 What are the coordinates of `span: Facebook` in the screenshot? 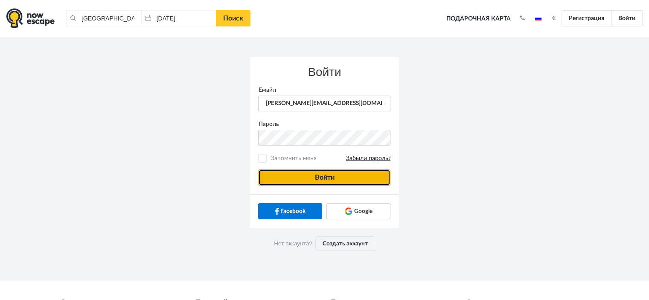 It's located at (293, 211).